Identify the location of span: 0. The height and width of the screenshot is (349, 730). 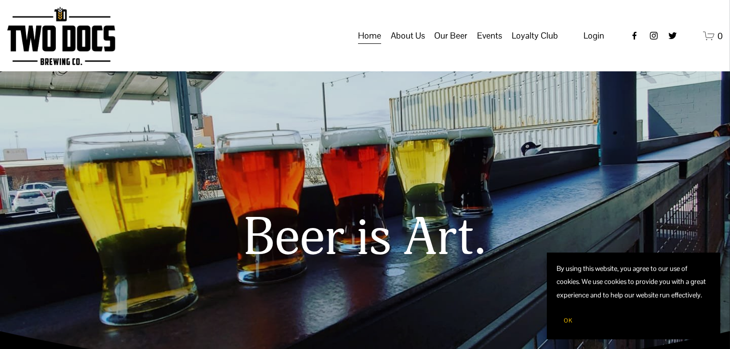
(719, 36).